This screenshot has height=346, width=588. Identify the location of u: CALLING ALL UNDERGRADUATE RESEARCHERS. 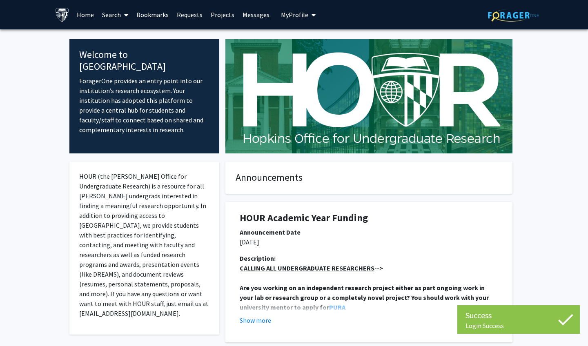
(307, 268).